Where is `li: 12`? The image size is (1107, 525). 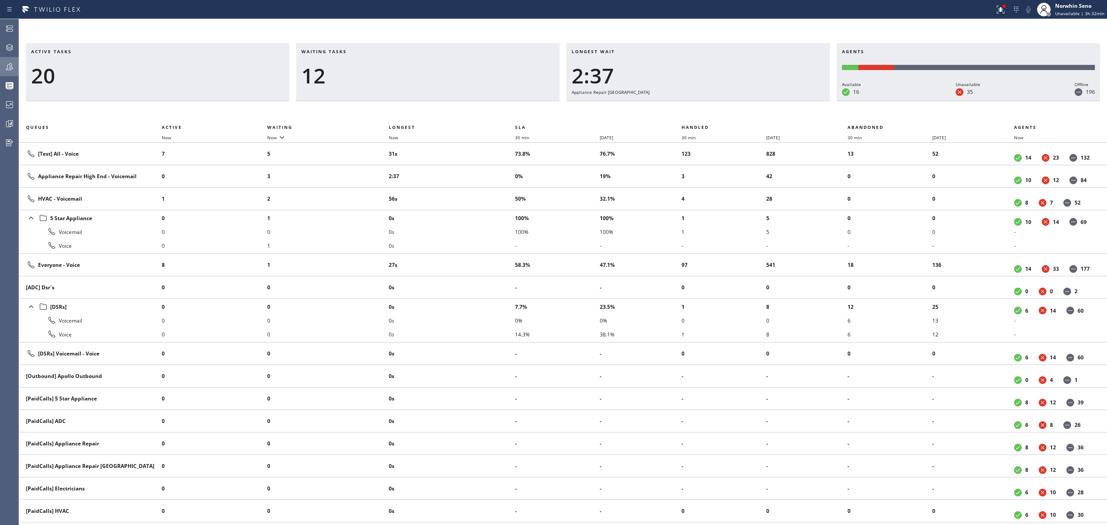 li: 12 is located at coordinates (973, 334).